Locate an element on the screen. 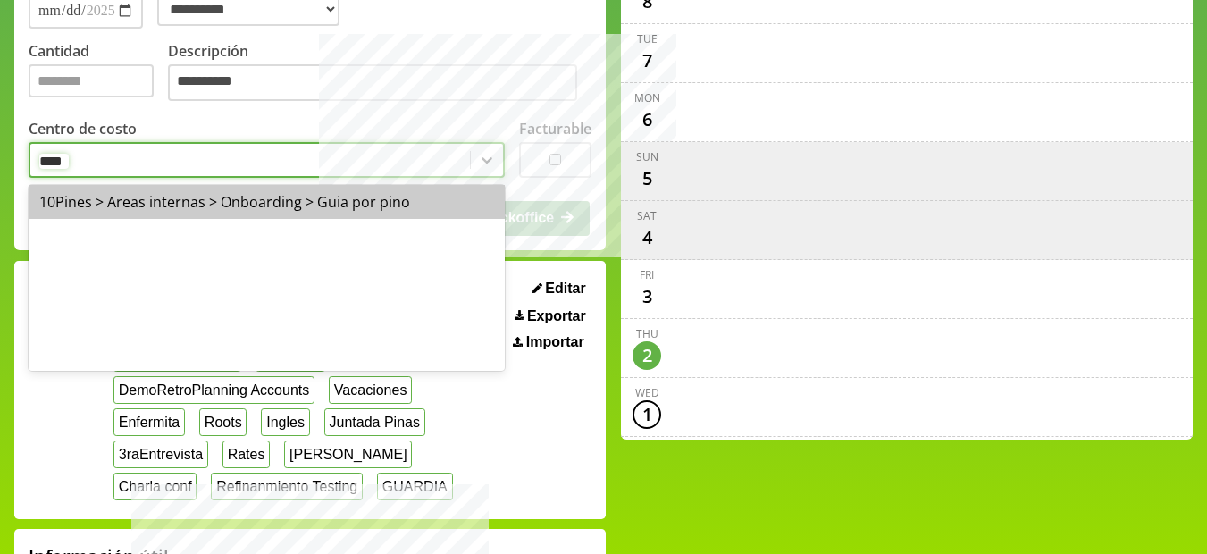 This screenshot has height=554, width=1207. label: Facturable is located at coordinates (555, 129).